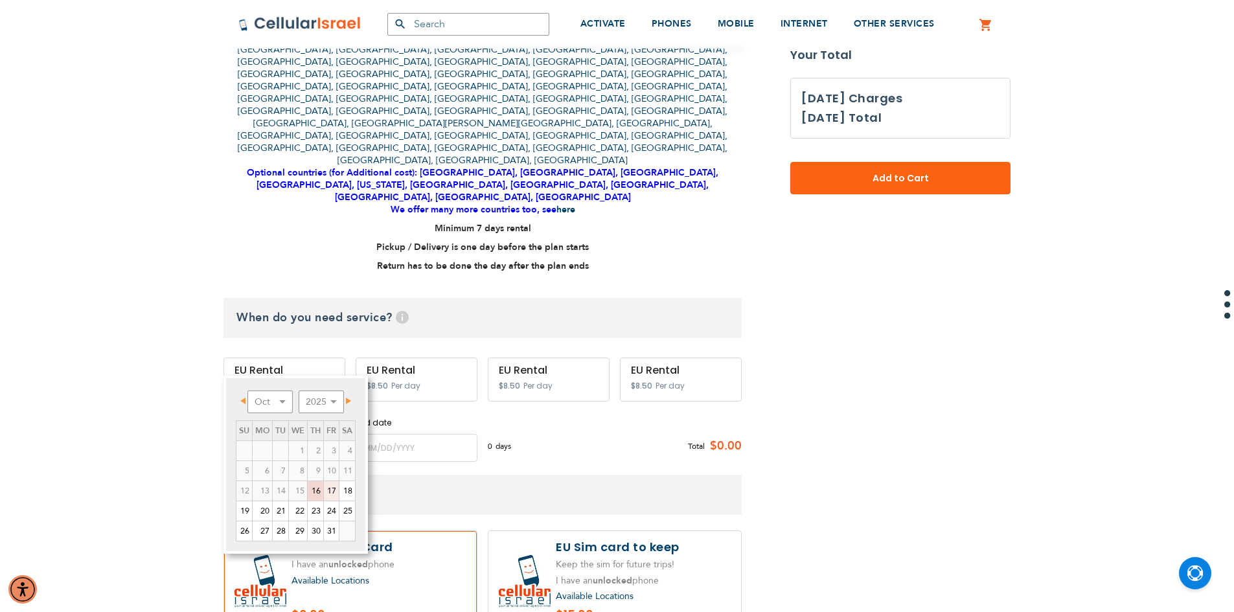 This screenshot has height=612, width=1234. Describe the element at coordinates (603, 23) in the screenshot. I see `span: ACTIVATE` at that location.